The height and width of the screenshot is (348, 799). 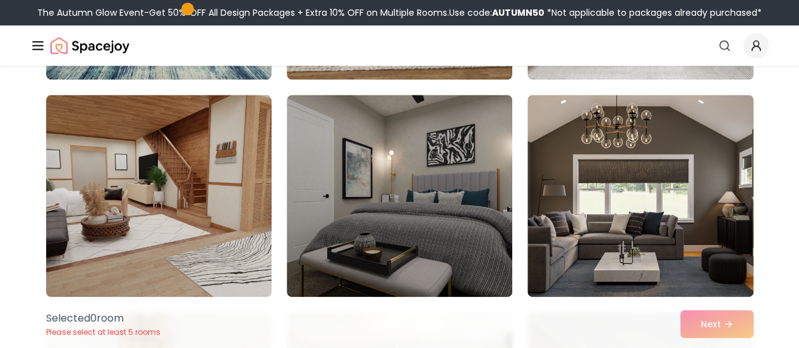 I want to click on span: Use code:, so click(x=497, y=13).